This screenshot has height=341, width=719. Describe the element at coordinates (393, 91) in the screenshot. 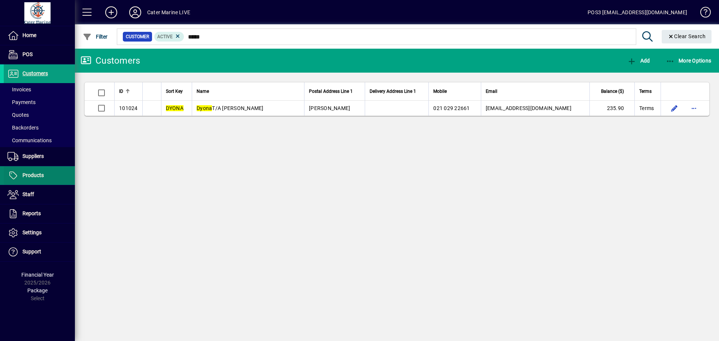

I see `span: Delivery Address Line 1` at that location.